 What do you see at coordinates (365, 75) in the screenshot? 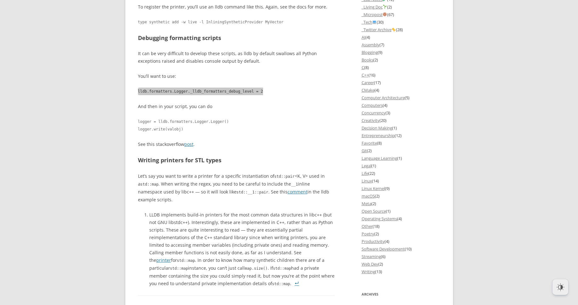
I see `a: C++` at bounding box center [365, 75].